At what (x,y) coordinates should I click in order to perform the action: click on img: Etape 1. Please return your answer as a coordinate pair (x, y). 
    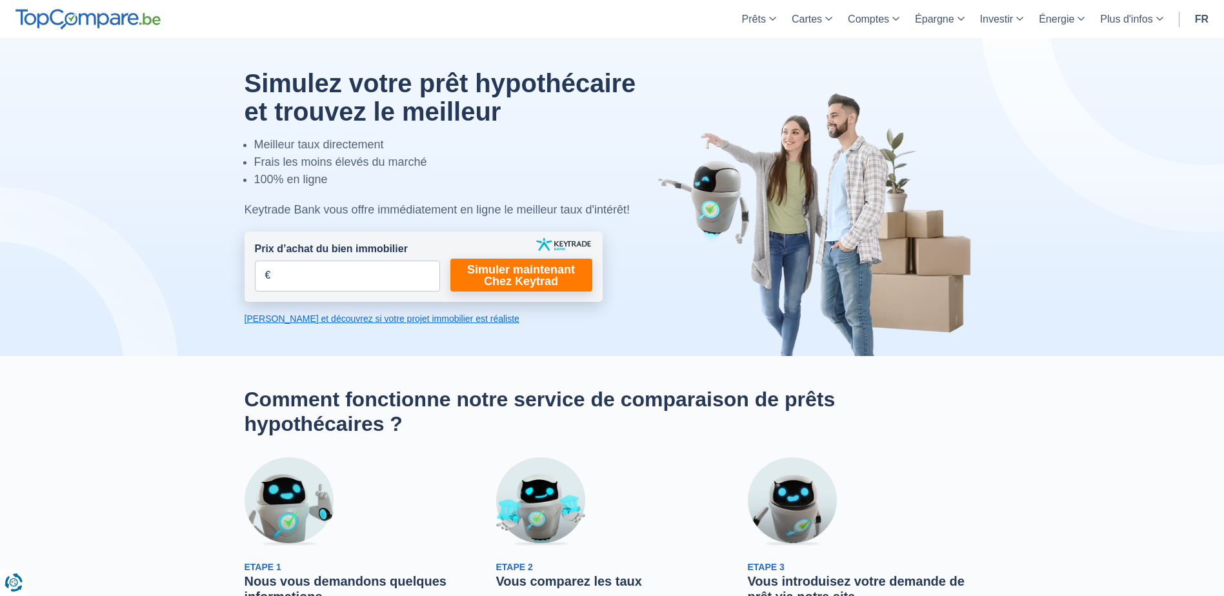
    Looking at the image, I should click on (289, 502).